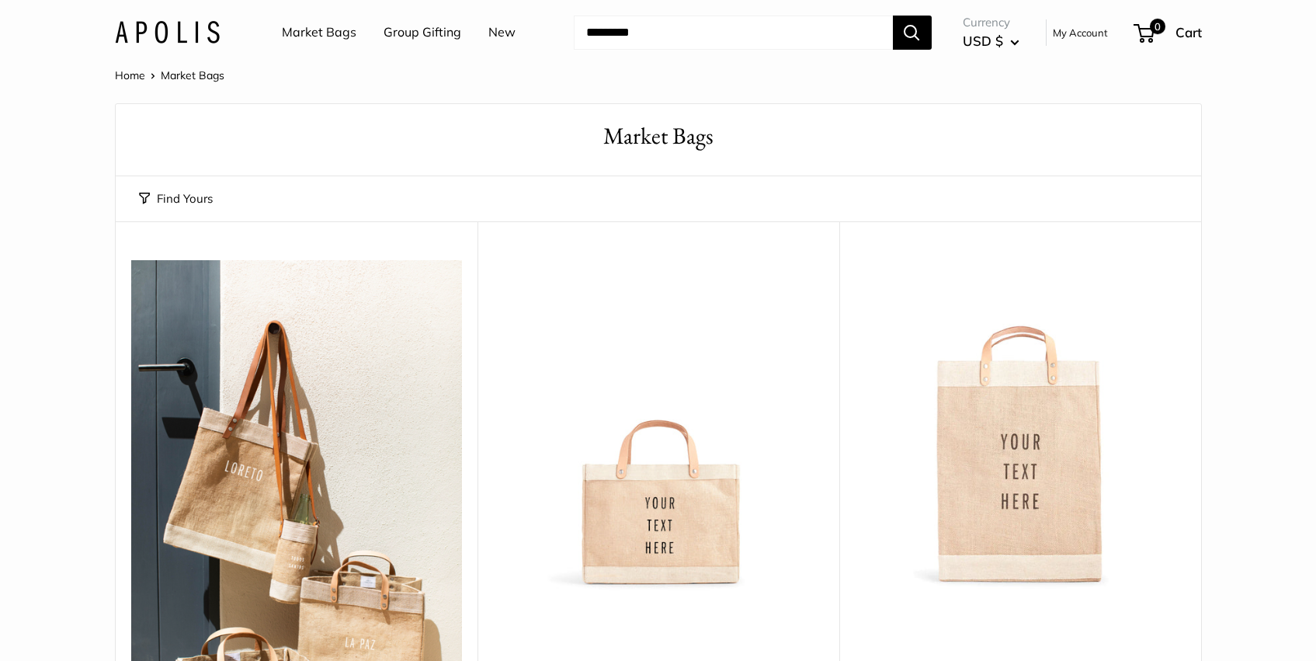  What do you see at coordinates (1169, 33) in the screenshot?
I see `a: 0 Cart` at bounding box center [1169, 33].